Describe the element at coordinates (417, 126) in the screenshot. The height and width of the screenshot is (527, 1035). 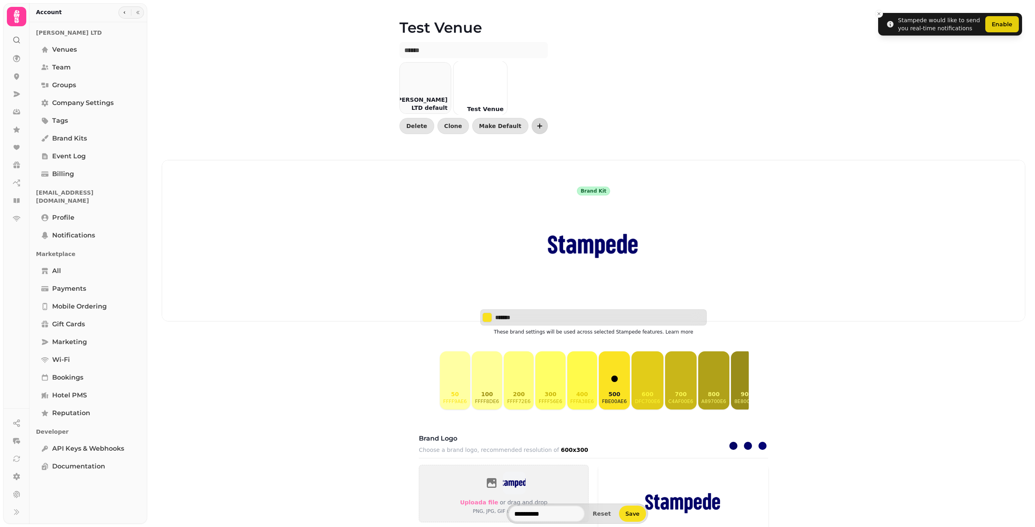
I see `span: Delete` at that location.